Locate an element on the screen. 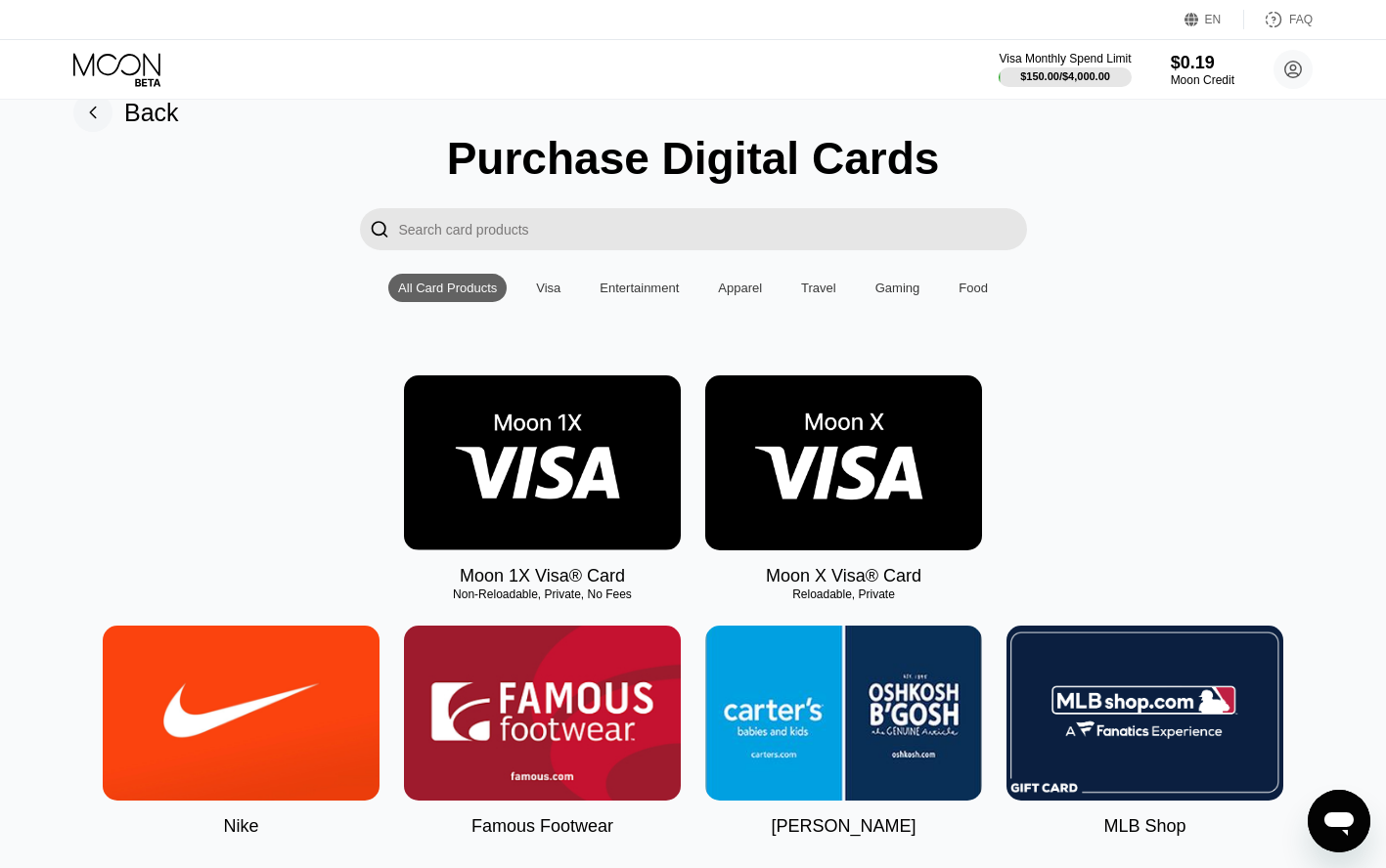  div: Travel is located at coordinates (819, 287).